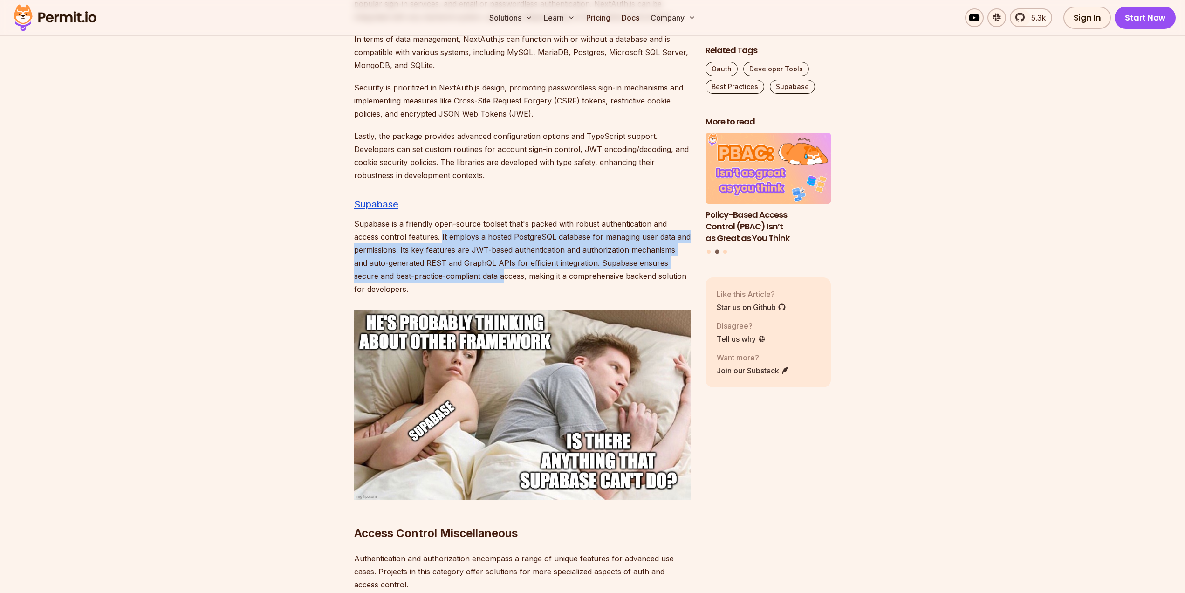 The height and width of the screenshot is (593, 1185). Describe the element at coordinates (768, 226) in the screenshot. I see `h3: Policy-Based Access Control (PBAC) Isn’t as Great as You Think` at that location.